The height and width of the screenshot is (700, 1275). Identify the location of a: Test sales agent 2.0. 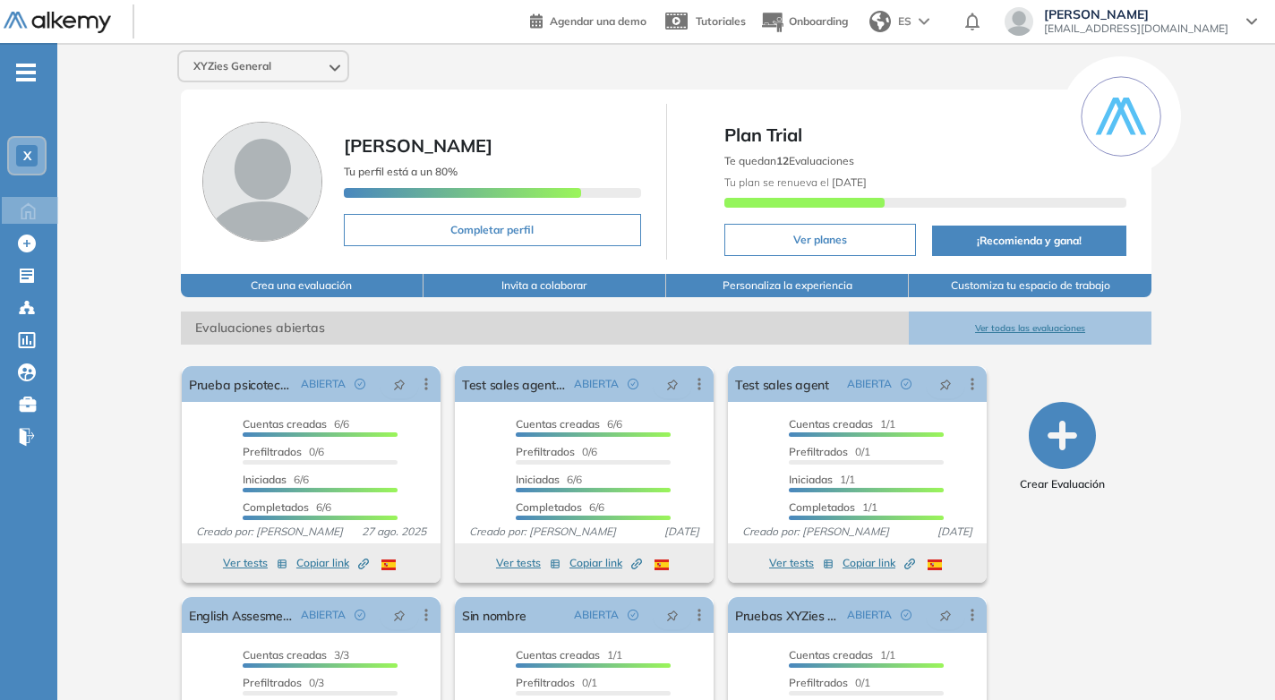
(514, 384).